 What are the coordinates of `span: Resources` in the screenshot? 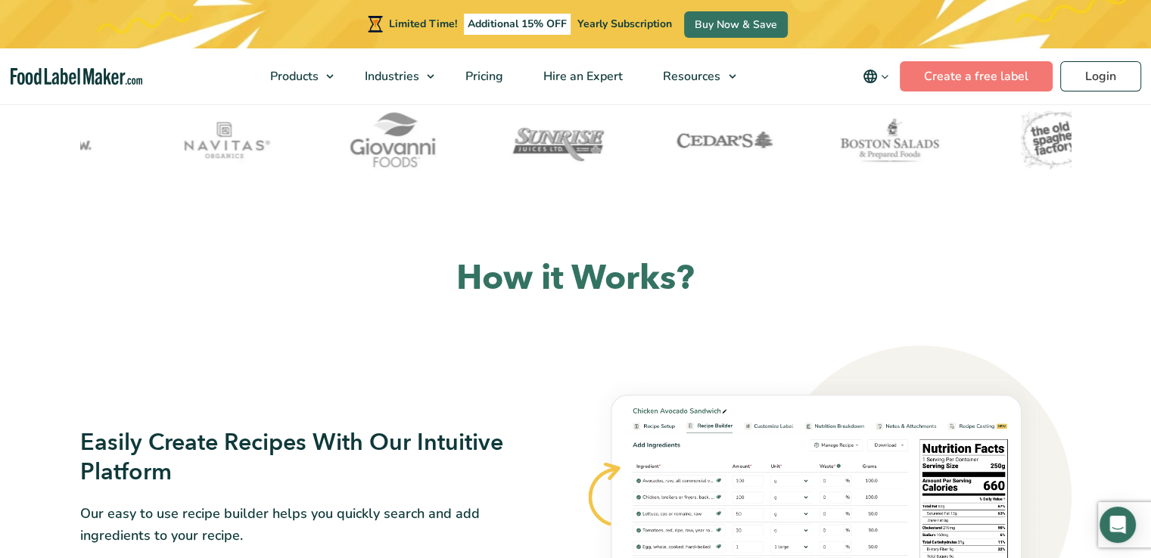 It's located at (690, 76).